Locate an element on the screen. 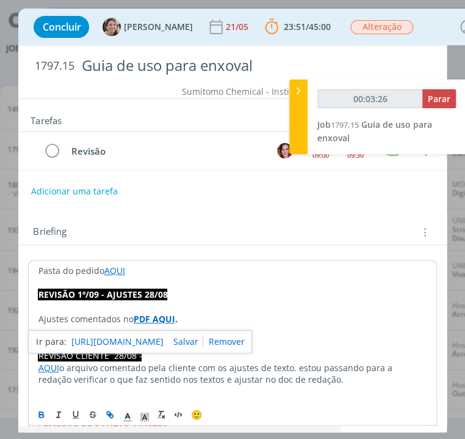 The height and width of the screenshot is (439, 465). p: Pasta do pedido is located at coordinates (232, 271).